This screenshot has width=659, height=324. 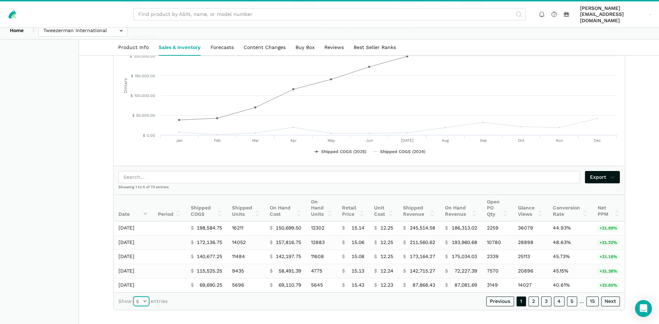 What do you see at coordinates (521, 301) in the screenshot?
I see `a: 1` at bounding box center [521, 301].